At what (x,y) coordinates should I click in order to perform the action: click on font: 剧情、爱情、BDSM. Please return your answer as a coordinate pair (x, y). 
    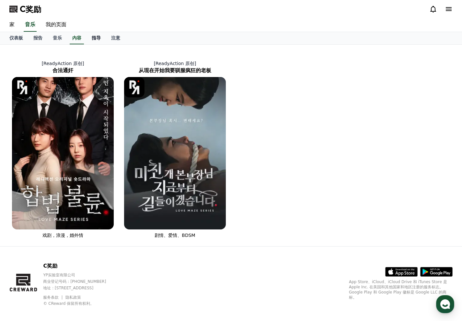
    Looking at the image, I should click on (174, 235).